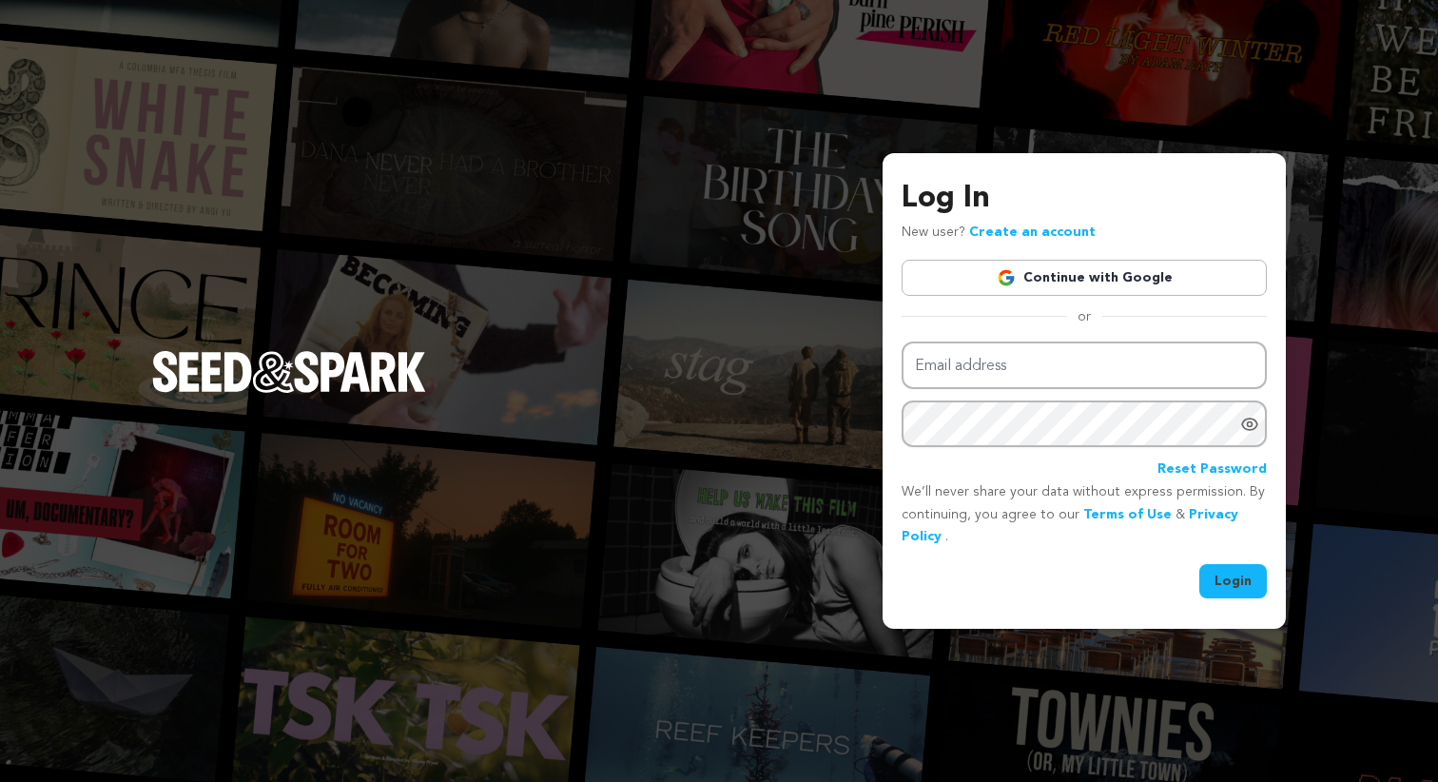 The width and height of the screenshot is (1438, 782). Describe the element at coordinates (289, 372) in the screenshot. I see `img: Seed&Spark Logo` at that location.